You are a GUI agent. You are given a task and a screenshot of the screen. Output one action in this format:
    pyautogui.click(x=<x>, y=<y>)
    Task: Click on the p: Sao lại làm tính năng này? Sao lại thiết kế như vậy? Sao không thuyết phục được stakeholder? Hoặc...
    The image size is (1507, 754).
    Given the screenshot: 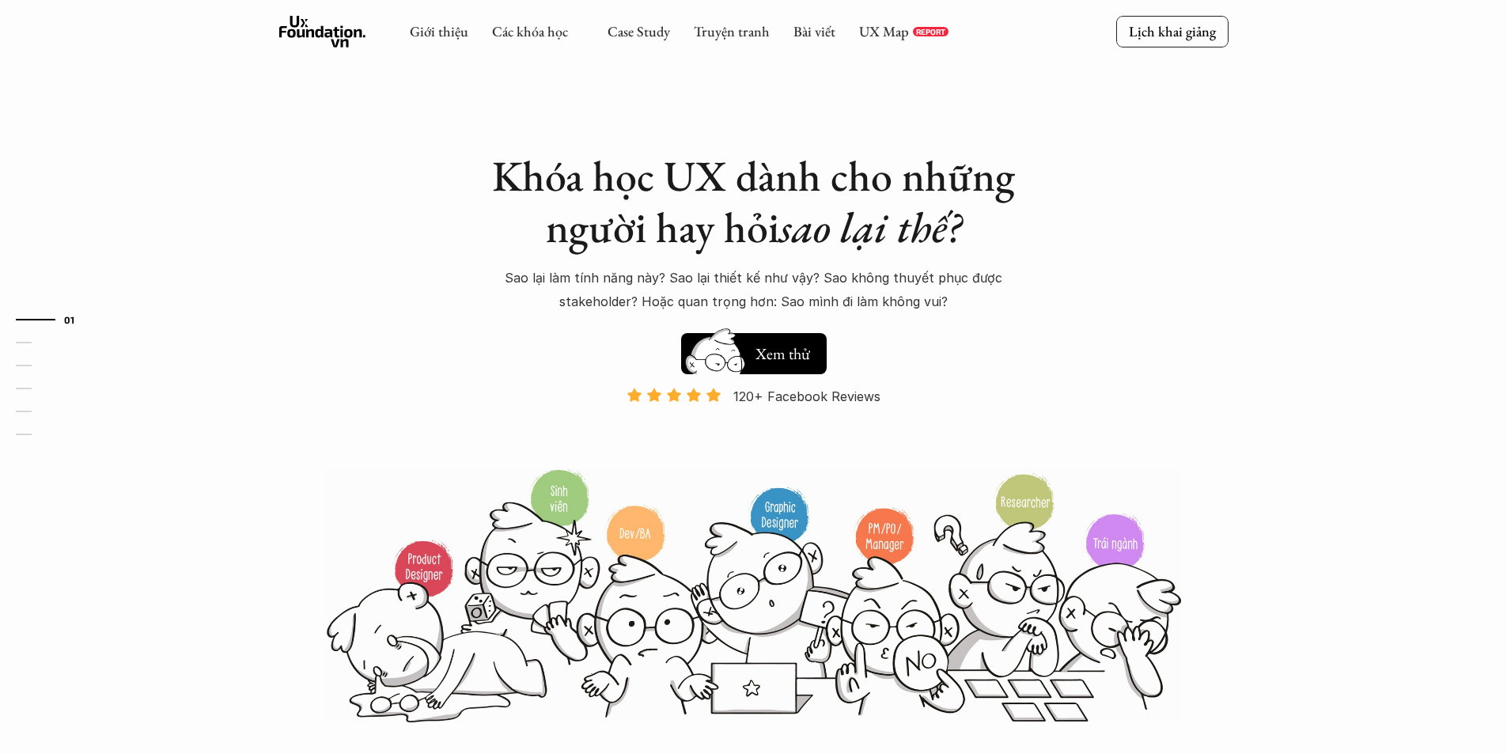 What is the action you would take?
    pyautogui.click(x=754, y=289)
    